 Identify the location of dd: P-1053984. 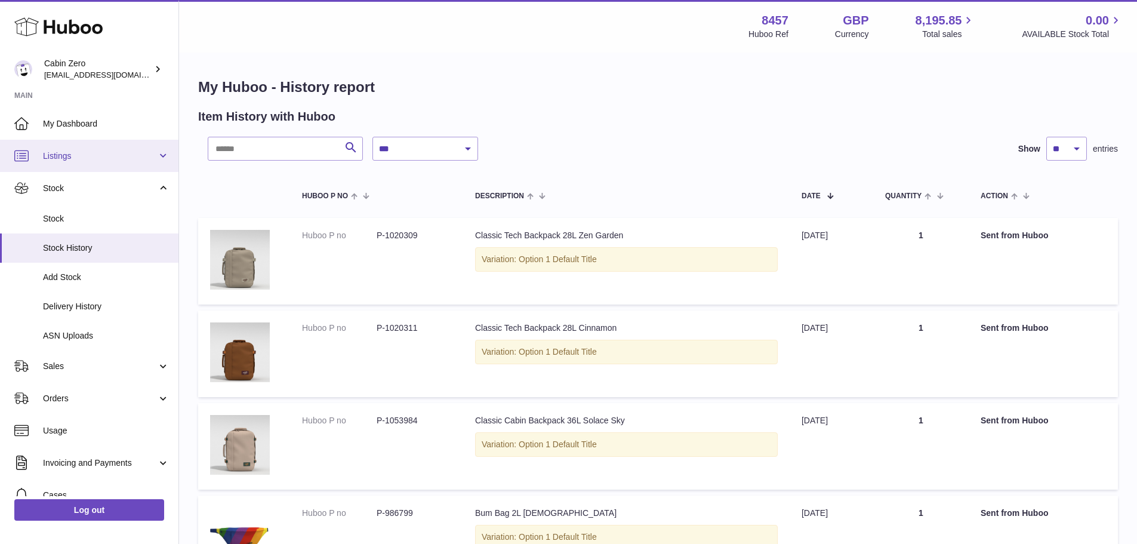
(414, 420).